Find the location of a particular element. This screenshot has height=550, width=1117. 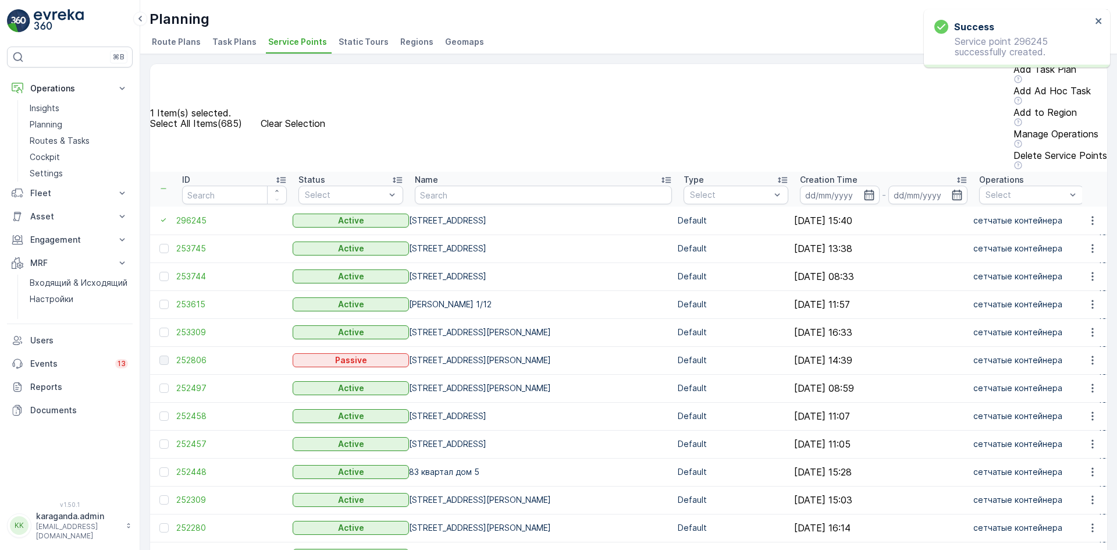

span: 252309 is located at coordinates (235, 500).